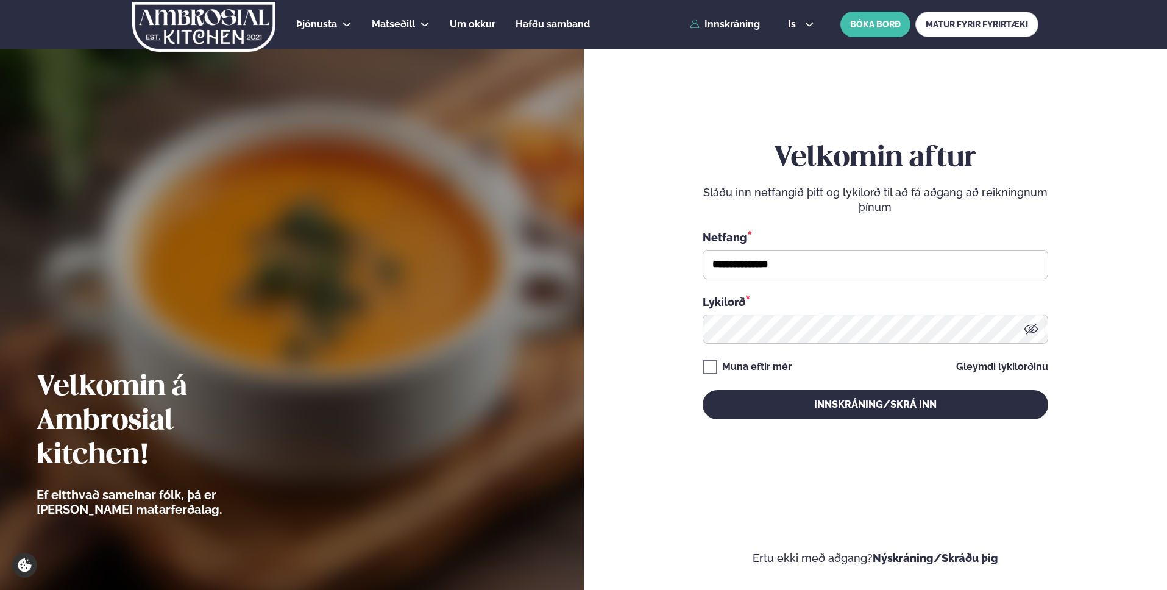  What do you see at coordinates (1002, 367) in the screenshot?
I see `a: Gleymdi lykilorðinu` at bounding box center [1002, 367].